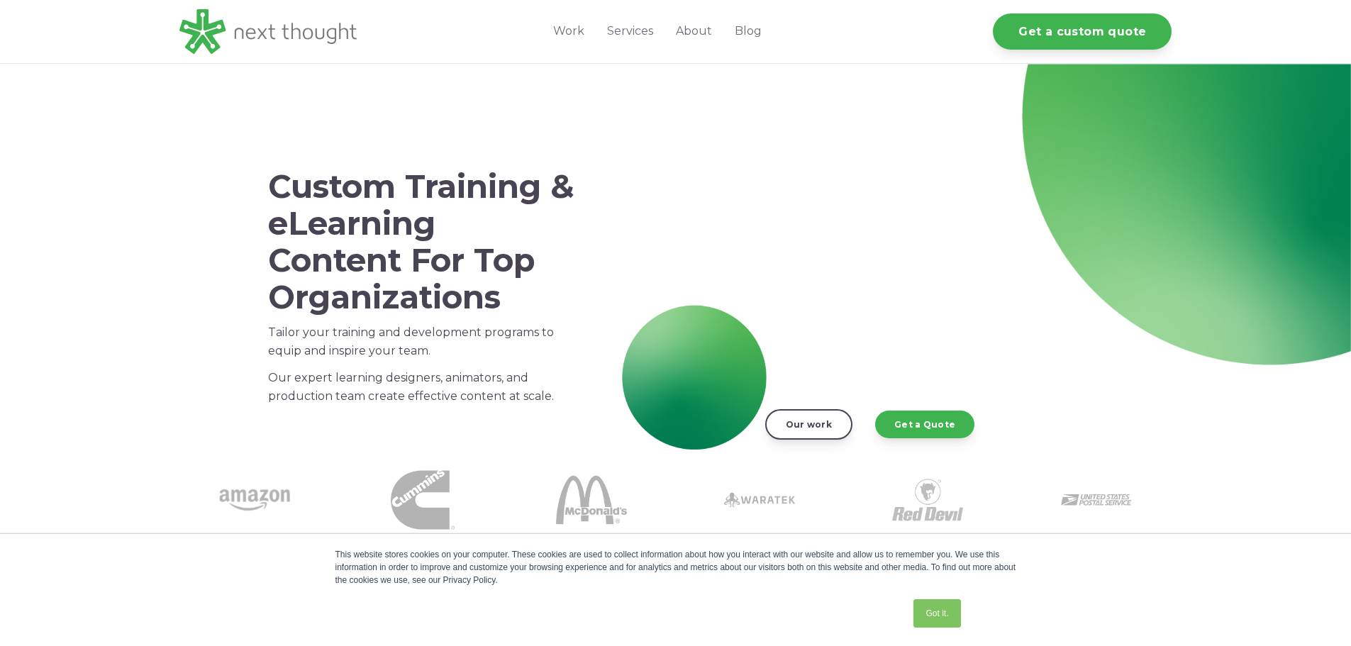 The image size is (1351, 646). I want to click on img: McDonalds 1, so click(591, 500).